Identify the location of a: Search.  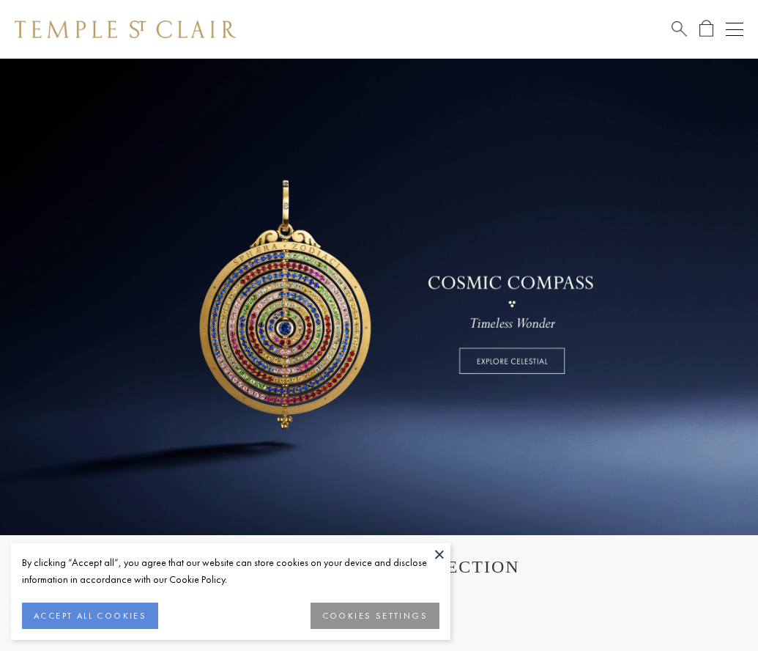
(679, 29).